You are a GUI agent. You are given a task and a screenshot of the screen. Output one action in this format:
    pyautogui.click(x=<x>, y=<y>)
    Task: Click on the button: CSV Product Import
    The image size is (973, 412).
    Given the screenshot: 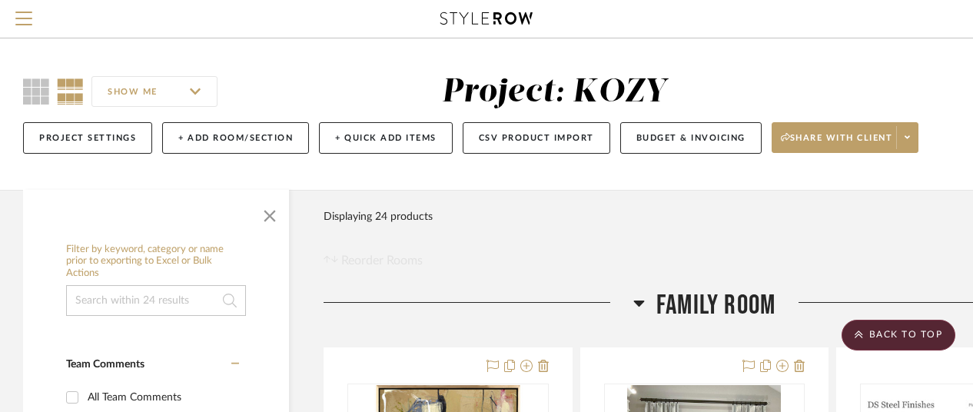 What is the action you would take?
    pyautogui.click(x=537, y=138)
    